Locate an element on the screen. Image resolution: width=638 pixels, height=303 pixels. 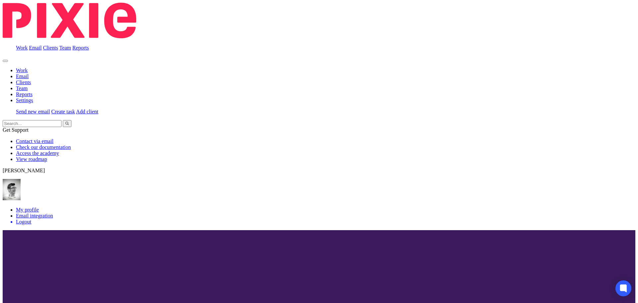
span: Get Support is located at coordinates (16, 130).